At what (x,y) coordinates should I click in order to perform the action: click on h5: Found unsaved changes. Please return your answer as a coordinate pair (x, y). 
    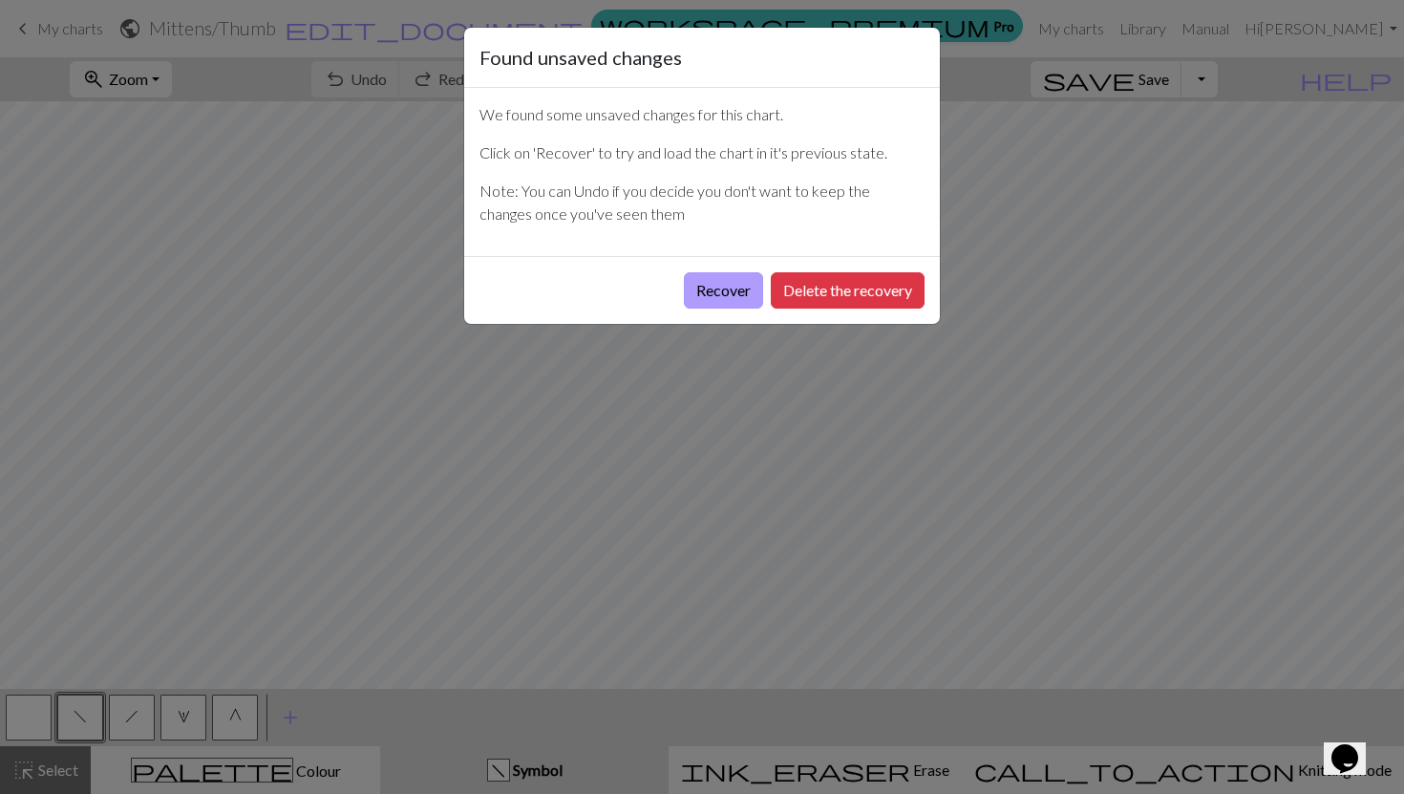
    Looking at the image, I should click on (581, 57).